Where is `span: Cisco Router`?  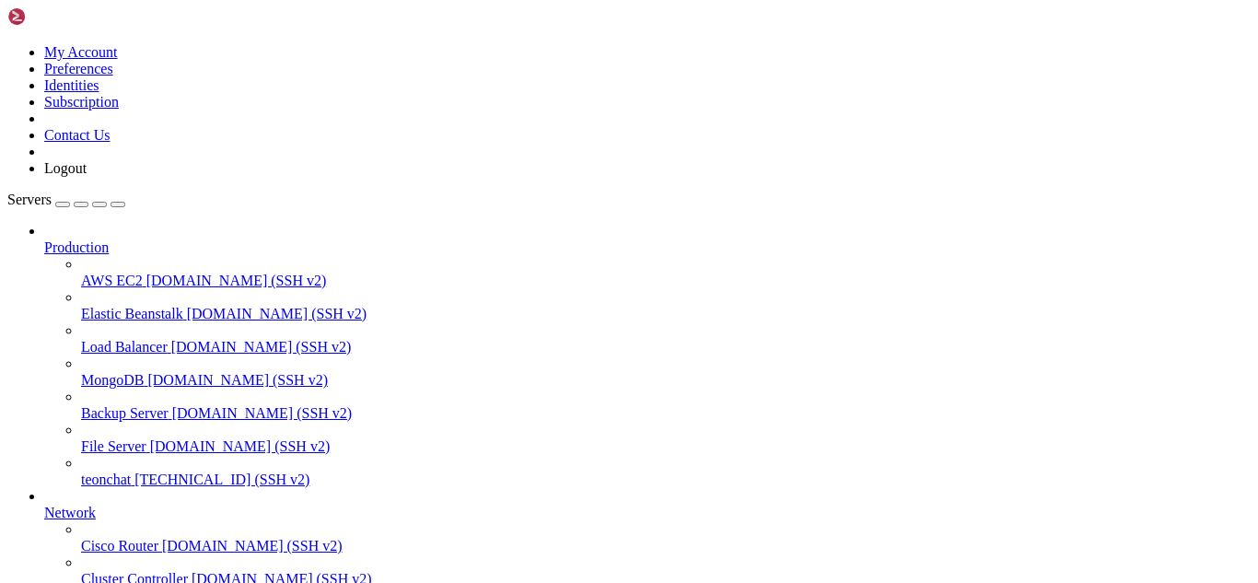
span: Cisco Router is located at coordinates (120, 545).